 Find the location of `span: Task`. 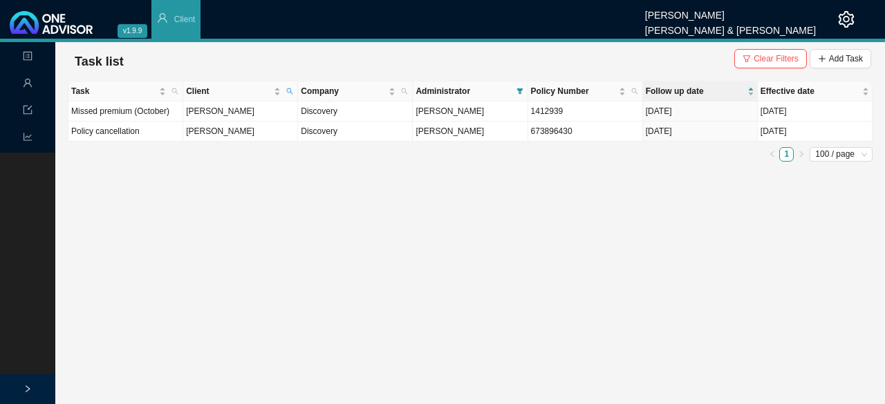

span: Task is located at coordinates (113, 91).